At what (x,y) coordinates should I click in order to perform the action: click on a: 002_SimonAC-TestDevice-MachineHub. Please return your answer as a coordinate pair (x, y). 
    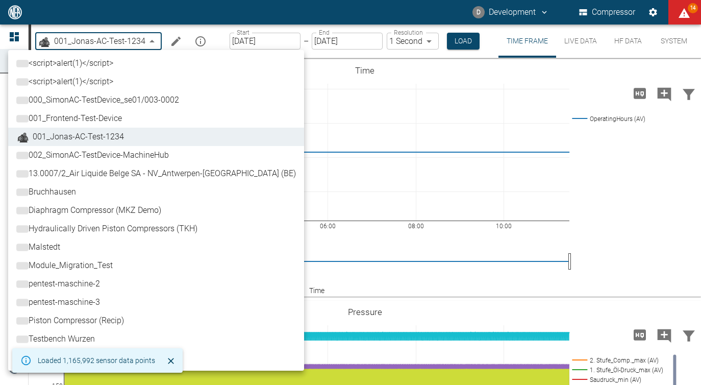
    Looking at the image, I should click on (156, 155).